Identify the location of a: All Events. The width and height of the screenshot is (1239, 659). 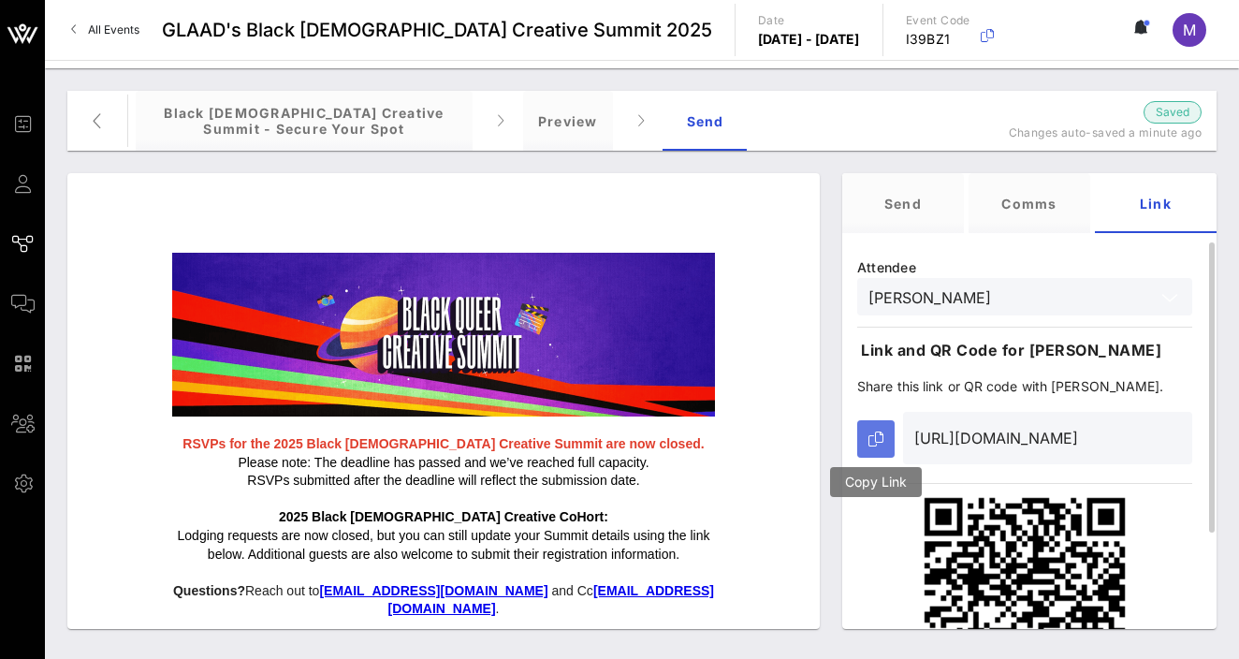
(105, 30).